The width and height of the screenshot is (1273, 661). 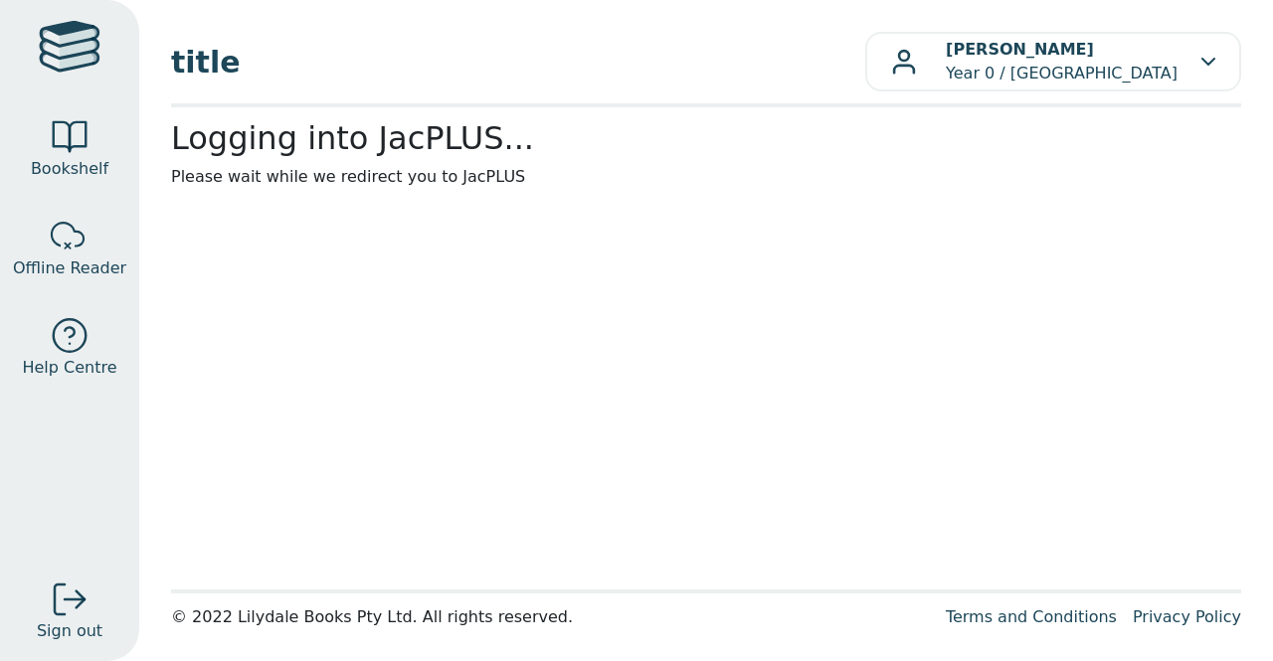 I want to click on span: Help Centre, so click(x=69, y=368).